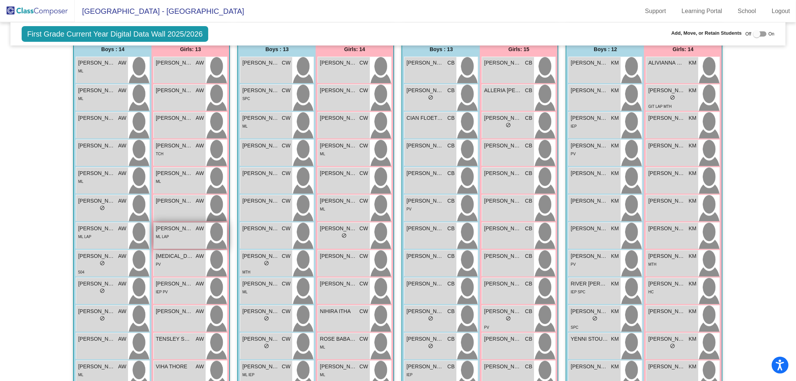 The height and width of the screenshot is (381, 796). I want to click on span: ML LAP, so click(162, 237).